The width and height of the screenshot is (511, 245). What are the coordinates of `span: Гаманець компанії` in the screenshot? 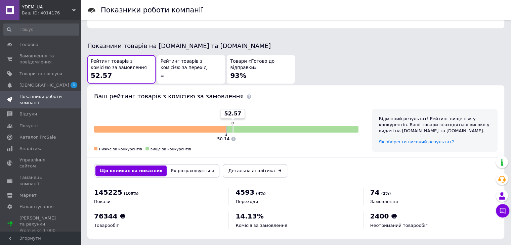 It's located at (41, 181).